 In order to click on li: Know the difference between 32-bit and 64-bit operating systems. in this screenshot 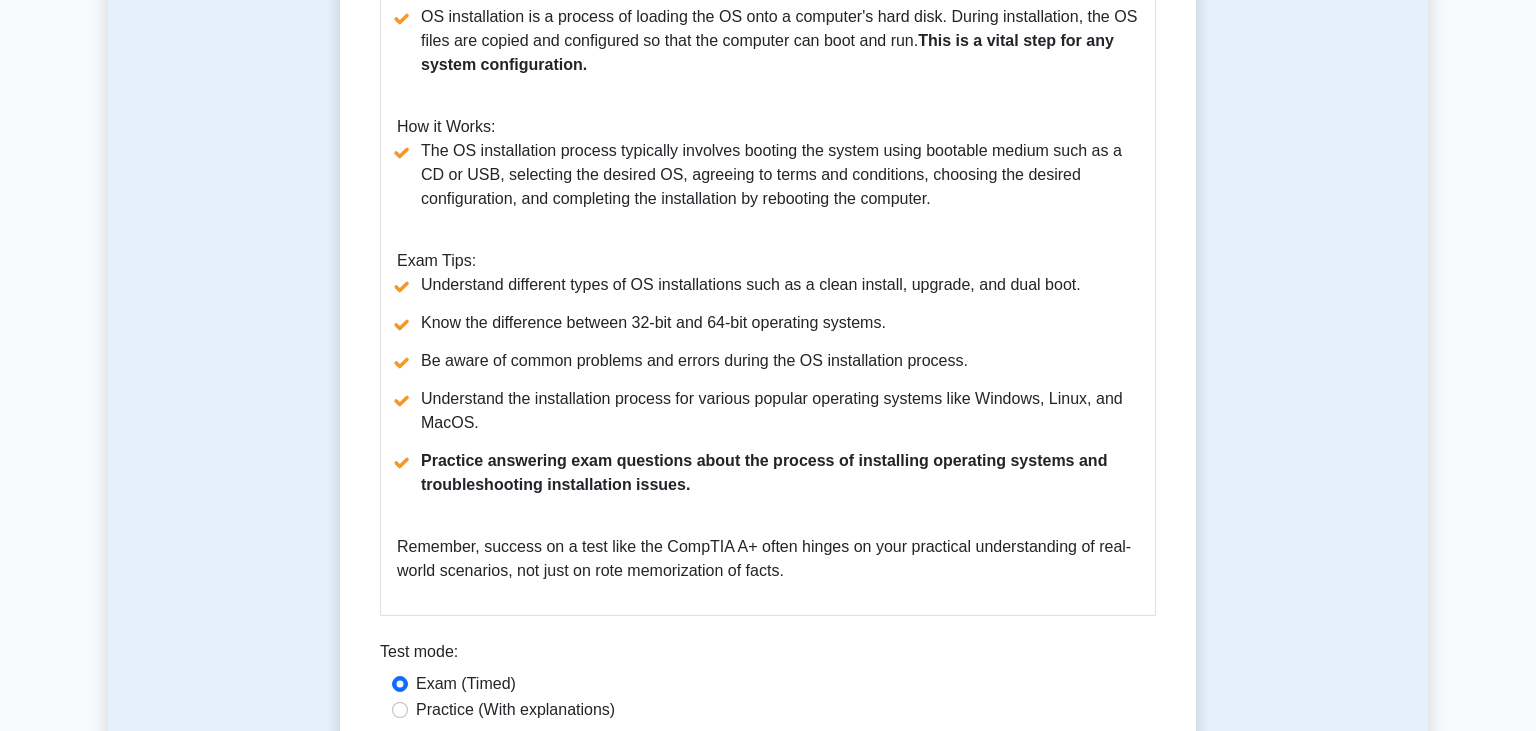, I will do `click(768, 323)`.